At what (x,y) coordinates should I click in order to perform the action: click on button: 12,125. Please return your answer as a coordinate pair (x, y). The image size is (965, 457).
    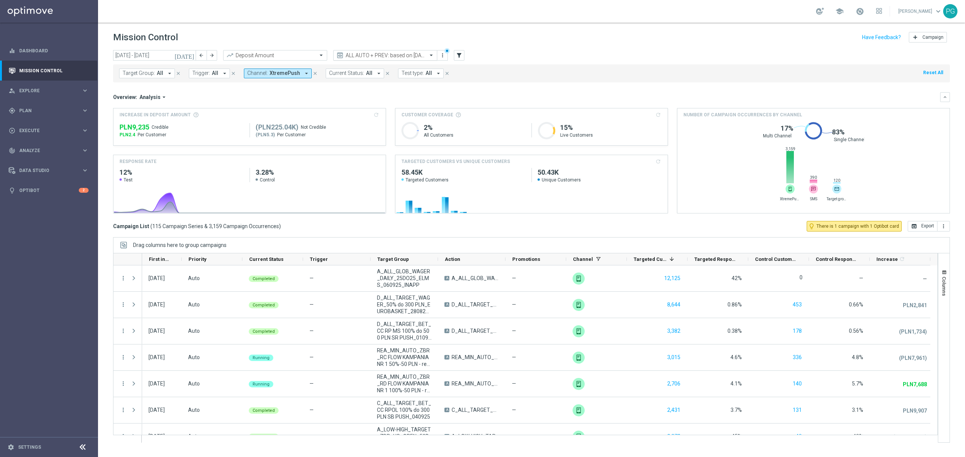
    Looking at the image, I should click on (672, 278).